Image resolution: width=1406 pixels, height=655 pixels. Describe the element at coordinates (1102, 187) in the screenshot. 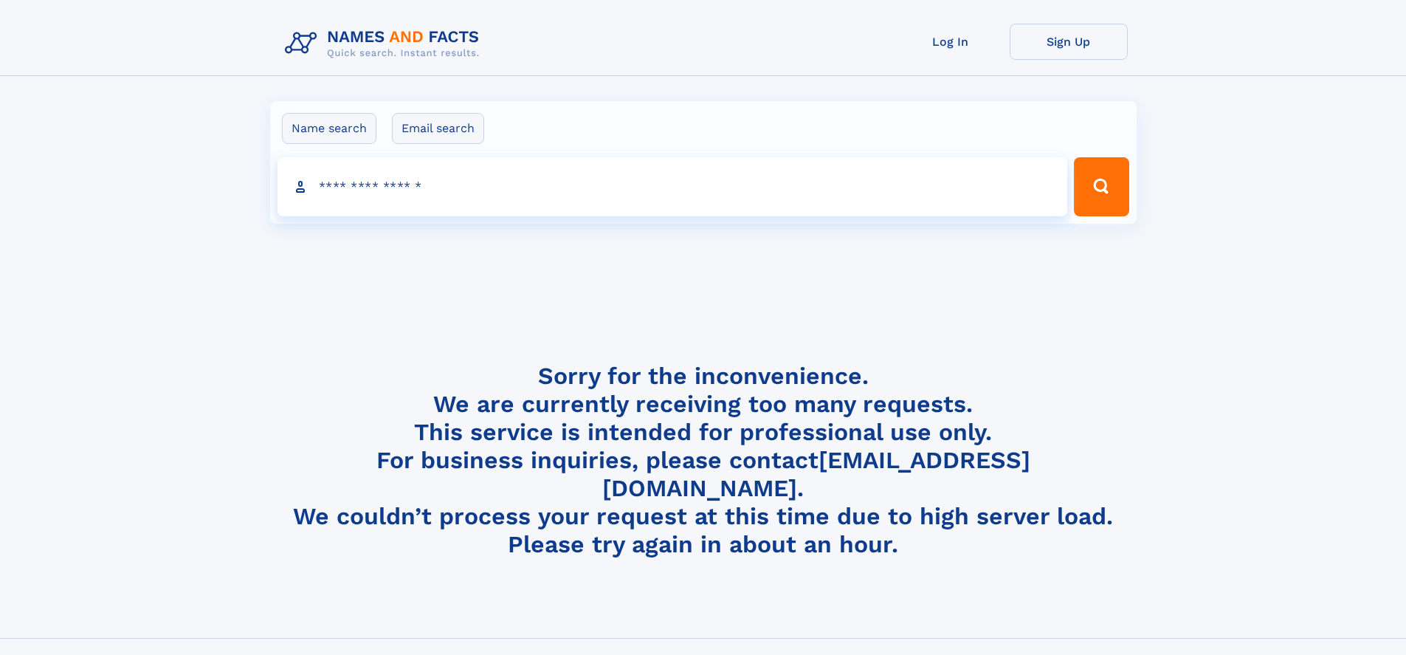

I see `button: Search Button` at that location.